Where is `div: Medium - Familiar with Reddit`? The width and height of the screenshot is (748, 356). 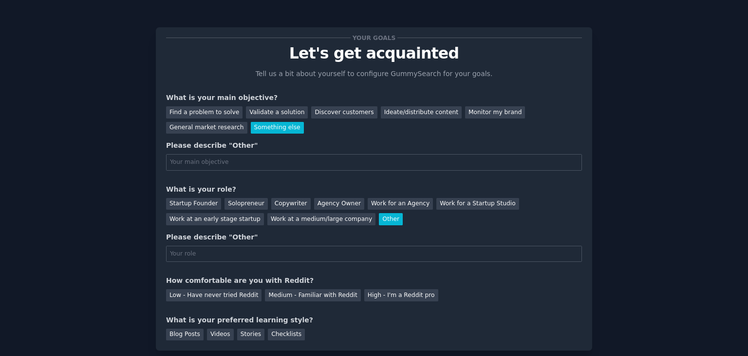 div: Medium - Familiar with Reddit is located at coordinates (313, 295).